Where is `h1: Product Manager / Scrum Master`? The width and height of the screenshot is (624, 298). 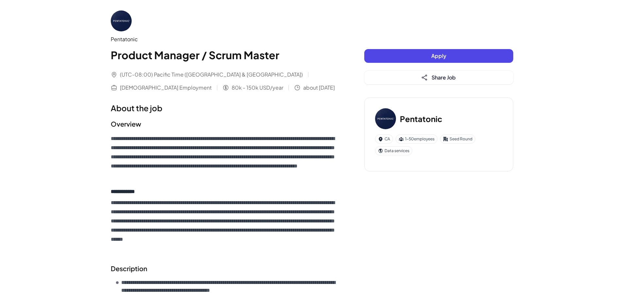
h1: Product Manager / Scrum Master is located at coordinates (225, 55).